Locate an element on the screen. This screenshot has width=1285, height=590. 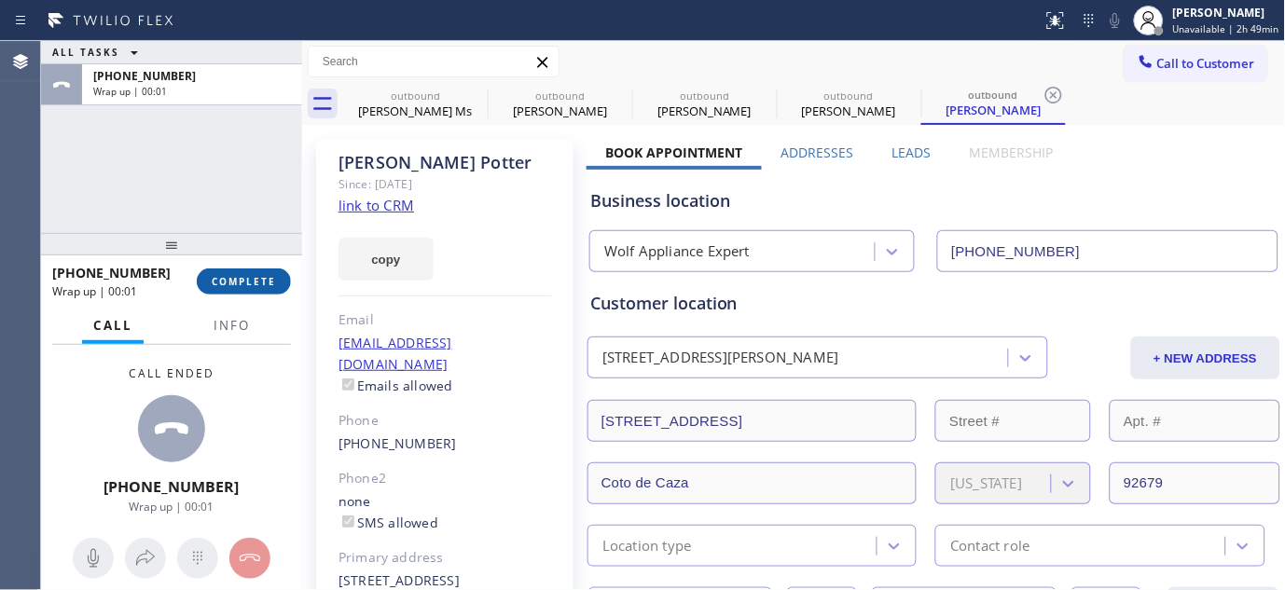
span: Call to Customer is located at coordinates (1206, 63).